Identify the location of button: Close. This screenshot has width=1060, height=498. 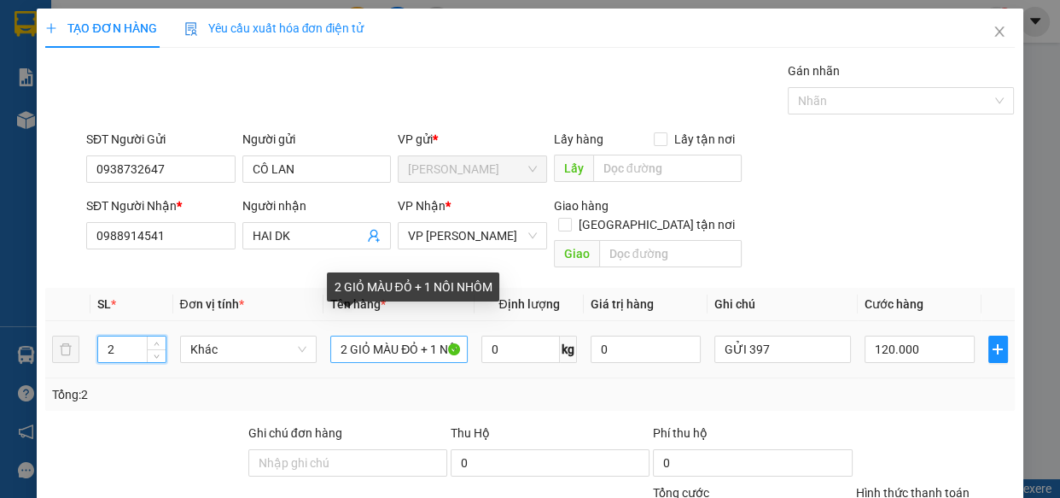
(1000, 32).